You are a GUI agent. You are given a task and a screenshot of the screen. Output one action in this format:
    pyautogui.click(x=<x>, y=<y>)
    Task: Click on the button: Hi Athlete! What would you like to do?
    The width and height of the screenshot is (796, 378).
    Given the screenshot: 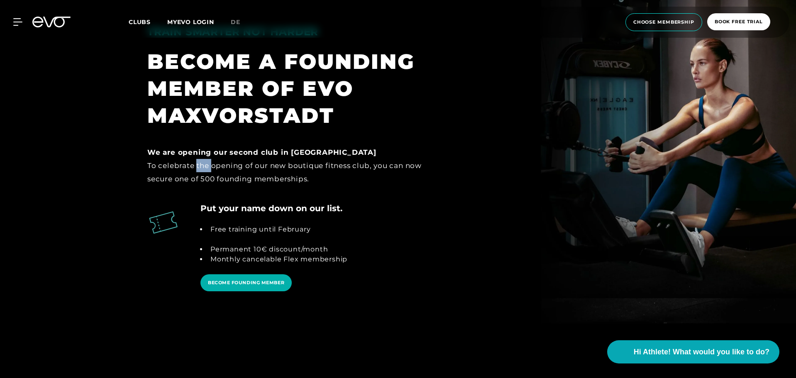 What is the action you would take?
    pyautogui.click(x=693, y=352)
    